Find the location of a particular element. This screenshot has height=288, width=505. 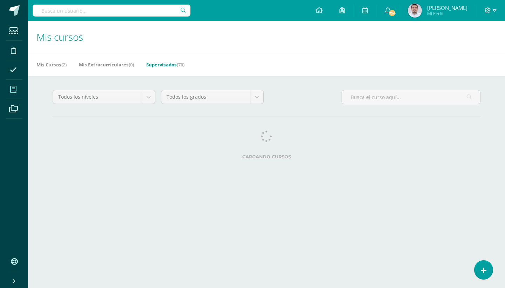

input: Busca el curso aquí... is located at coordinates (411, 97).